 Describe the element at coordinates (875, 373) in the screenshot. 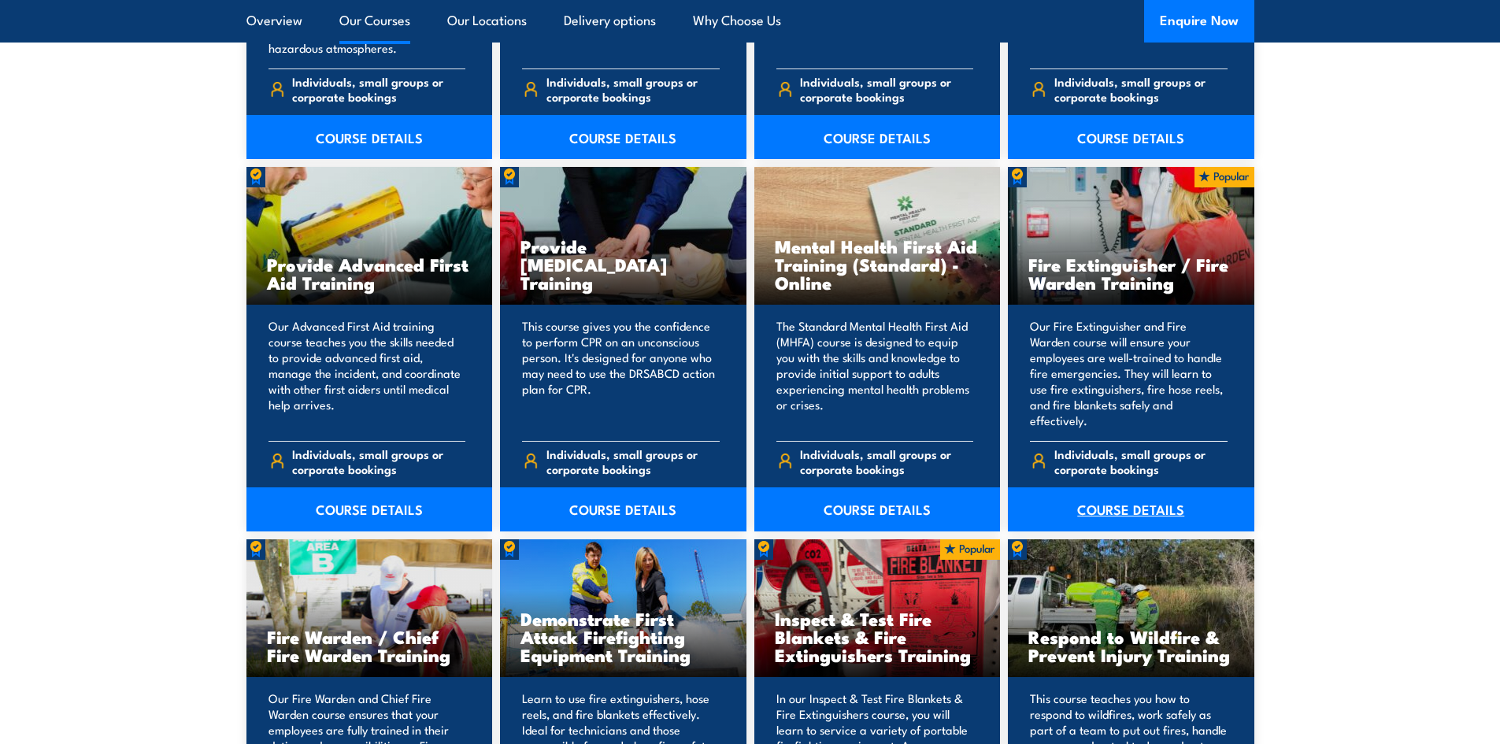

I see `p: The Standard Mental Health First Aid (MHFA) course is designed to equip you with the skills and k...` at that location.